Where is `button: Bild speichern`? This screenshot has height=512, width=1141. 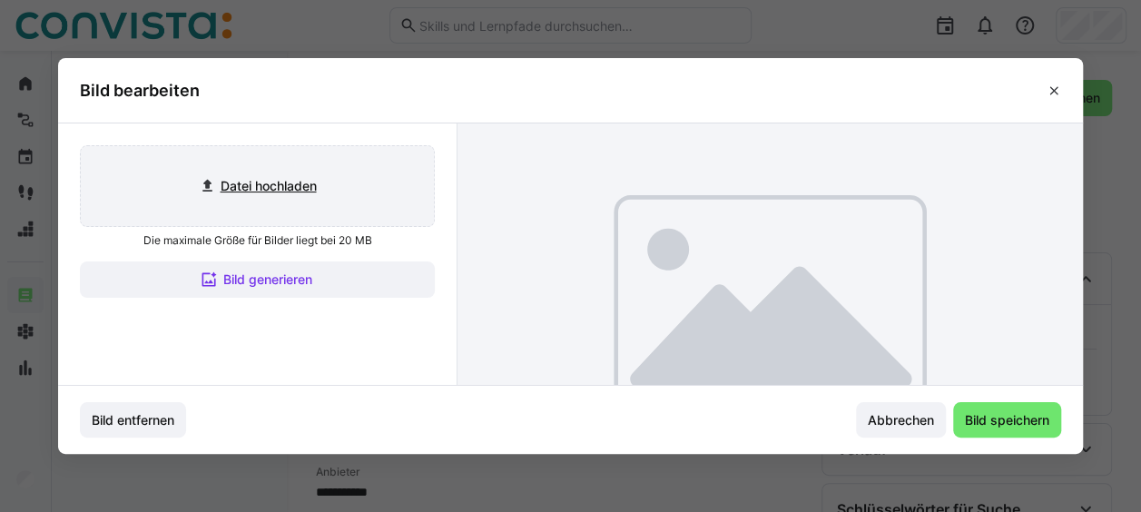 button: Bild speichern is located at coordinates (1007, 420).